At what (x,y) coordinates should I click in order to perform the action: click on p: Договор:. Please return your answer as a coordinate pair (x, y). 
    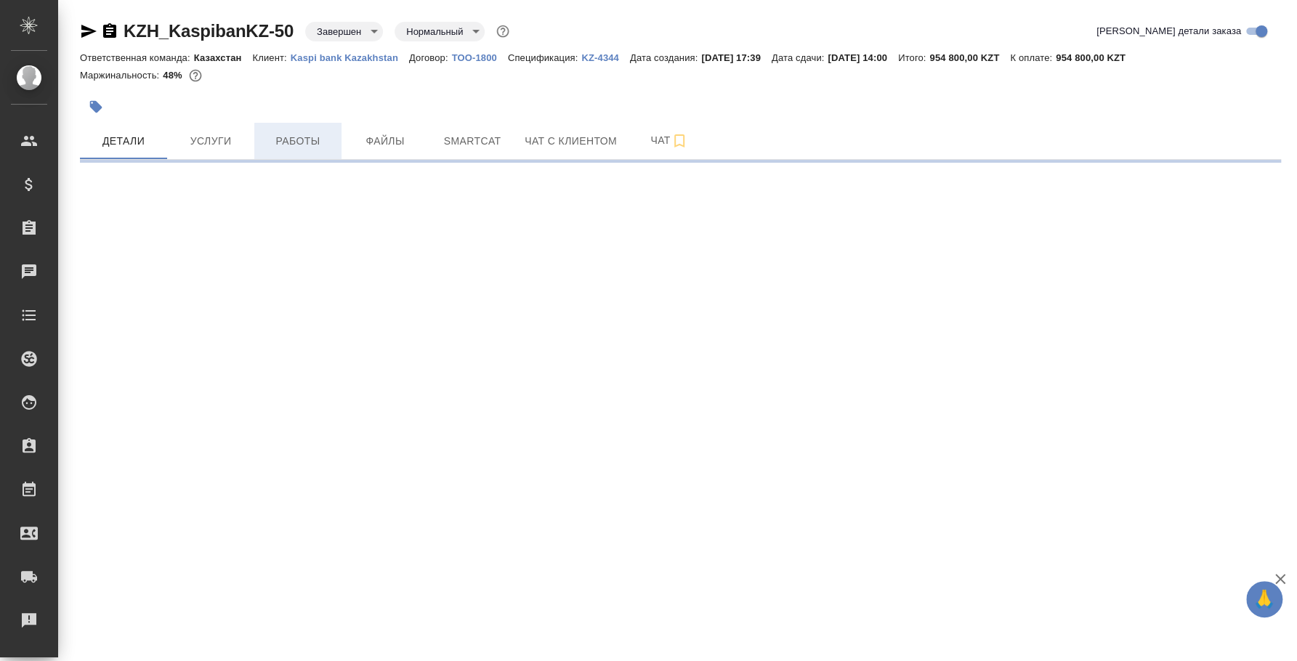
    Looking at the image, I should click on (430, 57).